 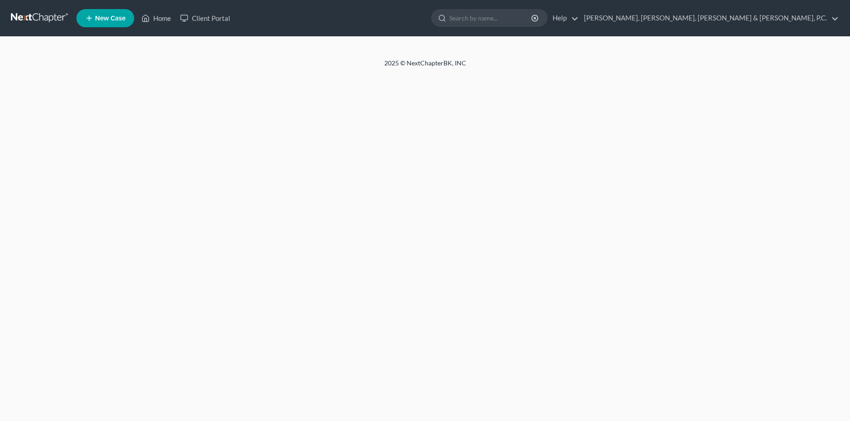 What do you see at coordinates (563, 18) in the screenshot?
I see `a: Help` at bounding box center [563, 18].